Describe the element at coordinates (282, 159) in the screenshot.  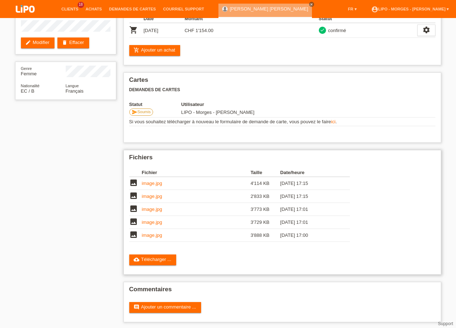
I see `h2: Fichiers` at that location.